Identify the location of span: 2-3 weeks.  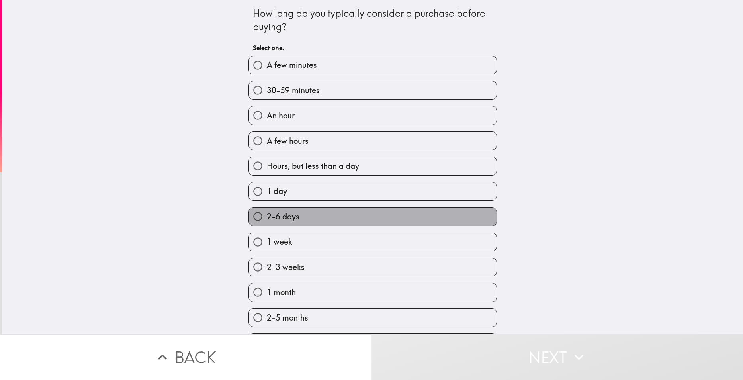
(285, 267).